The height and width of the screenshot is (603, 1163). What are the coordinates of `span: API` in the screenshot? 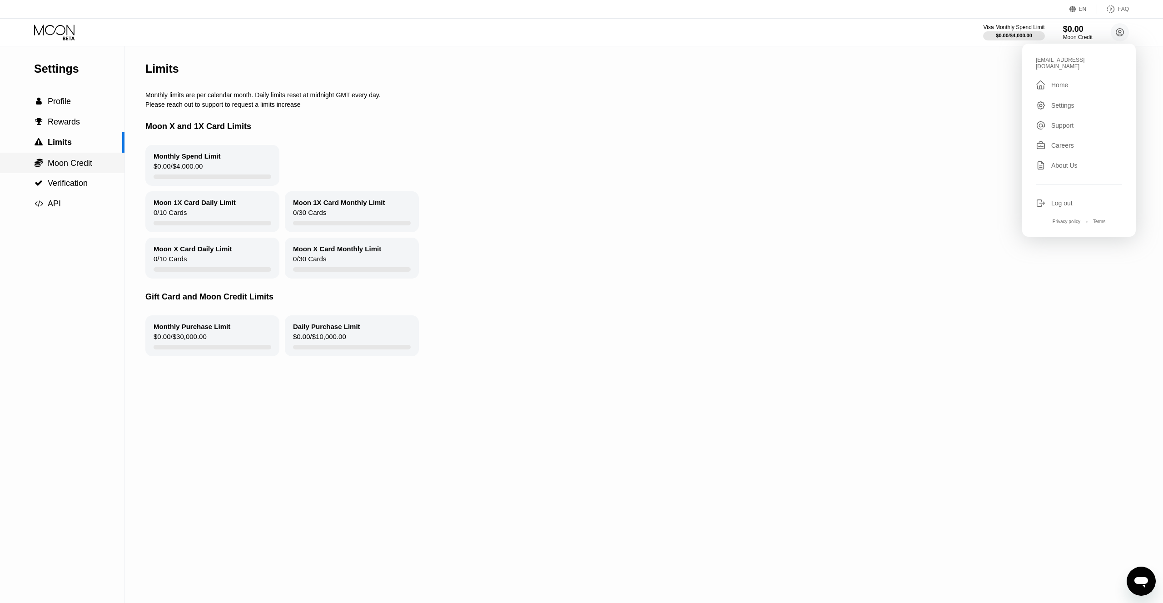 It's located at (54, 203).